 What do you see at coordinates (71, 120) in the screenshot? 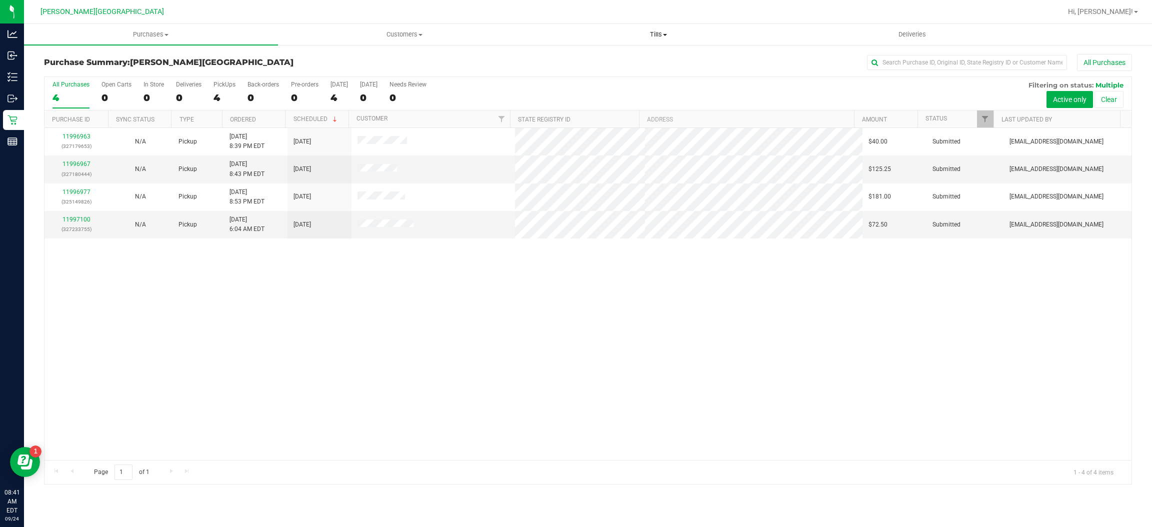
I see `a: Purchase ID` at bounding box center [71, 120].